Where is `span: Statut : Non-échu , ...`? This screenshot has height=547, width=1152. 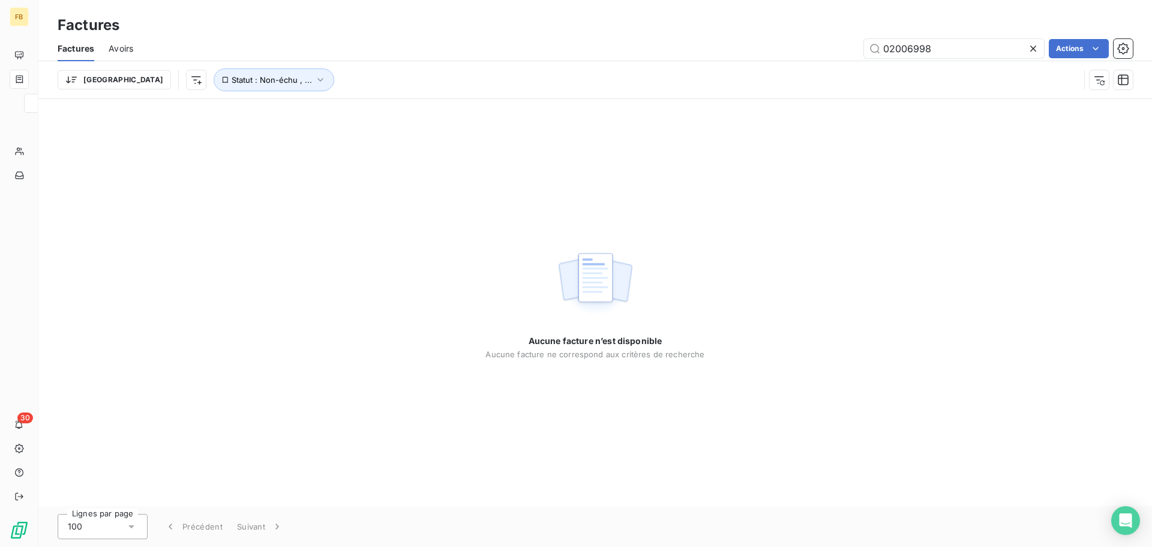
span: Statut : Non-échu , ... is located at coordinates (272, 80).